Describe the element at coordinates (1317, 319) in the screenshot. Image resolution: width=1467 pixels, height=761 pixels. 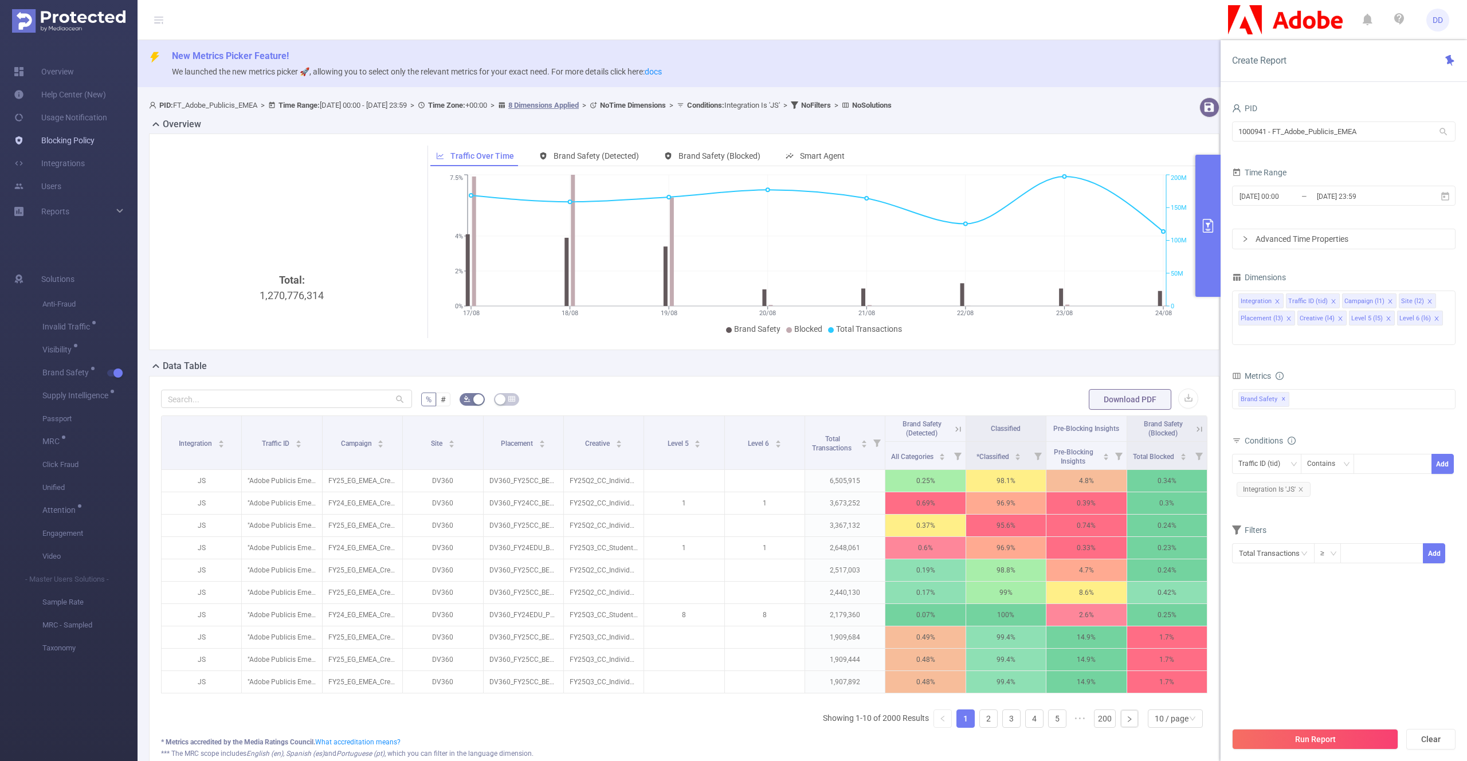
I see `div: Creative (l4)` at that location.